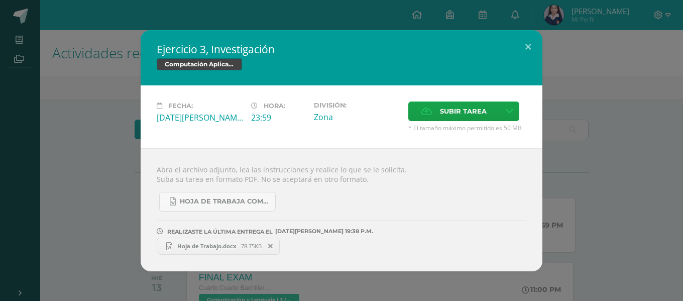 The height and width of the screenshot is (301, 683). I want to click on button: Close (Esc), so click(528, 47).